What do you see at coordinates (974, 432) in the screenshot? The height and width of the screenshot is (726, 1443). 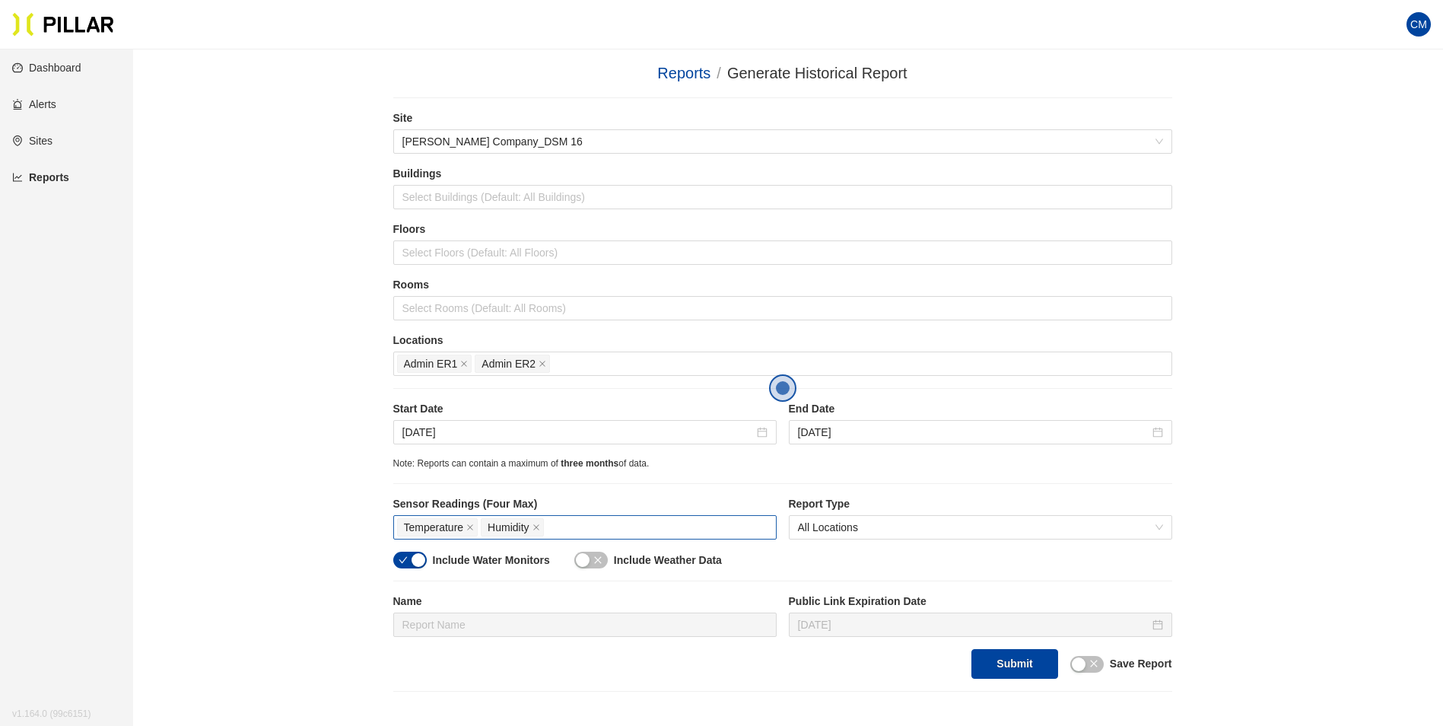 I see `input: Sep 9, 2025` at bounding box center [974, 432].